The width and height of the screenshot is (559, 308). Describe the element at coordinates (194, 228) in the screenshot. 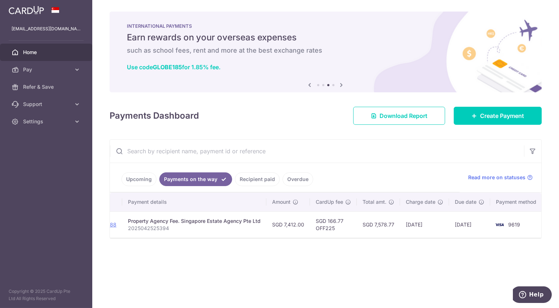

I see `p: 2025042525394` at that location.